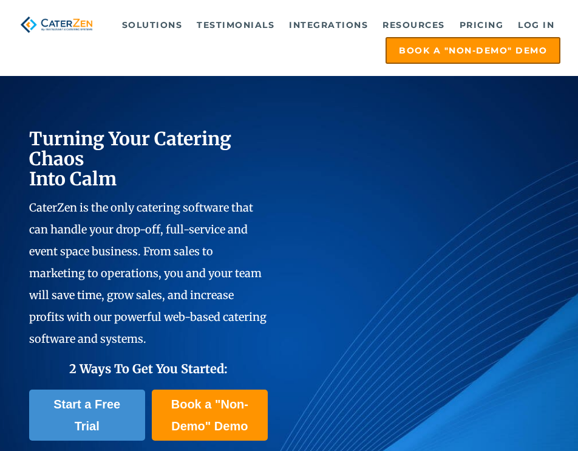 This screenshot has height=451, width=578. Describe the element at coordinates (236, 25) in the screenshot. I see `a: Testimonials` at that location.